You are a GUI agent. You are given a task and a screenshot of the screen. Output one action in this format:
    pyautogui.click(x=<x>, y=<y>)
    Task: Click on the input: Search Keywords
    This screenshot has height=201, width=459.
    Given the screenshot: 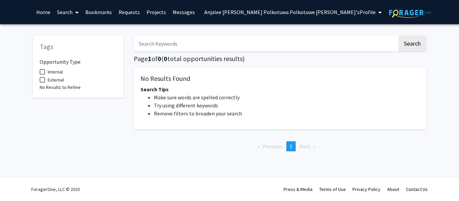 What is the action you would take?
    pyautogui.click(x=265, y=44)
    